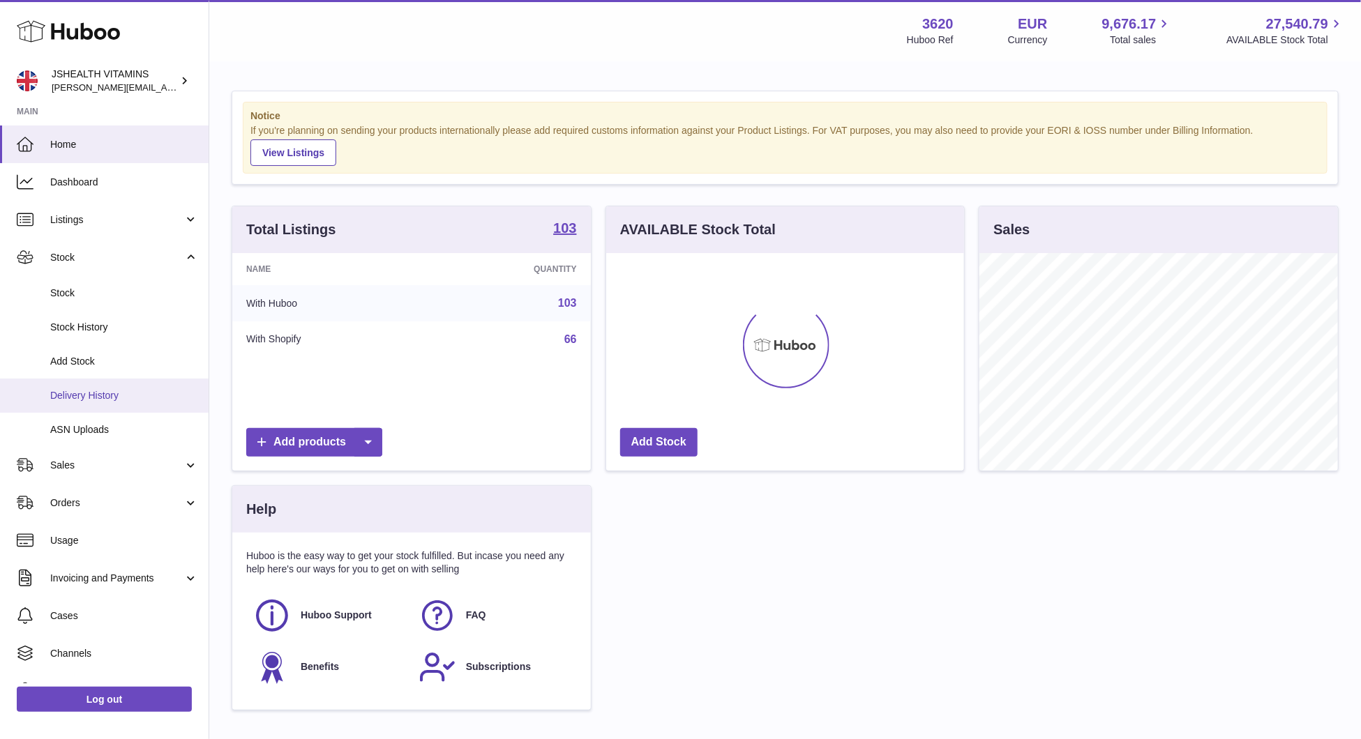  Describe the element at coordinates (329, 668) in the screenshot. I see `a: Benefits` at that location.